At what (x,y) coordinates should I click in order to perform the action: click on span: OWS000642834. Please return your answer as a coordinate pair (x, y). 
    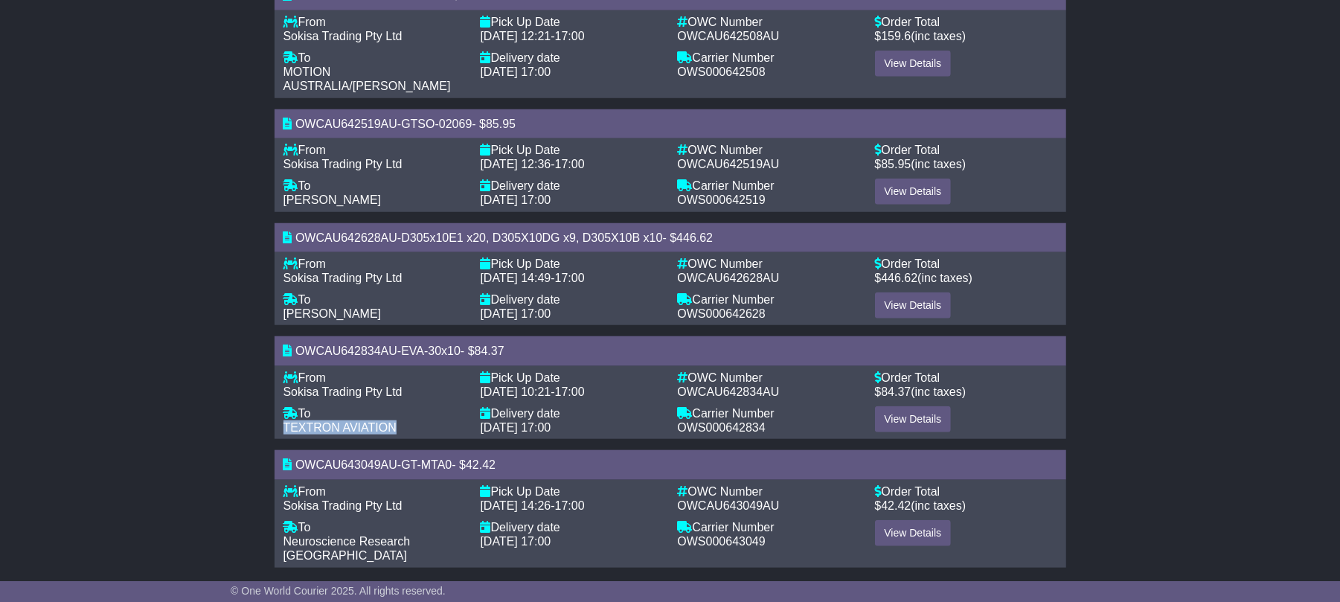
    Looking at the image, I should click on (722, 427).